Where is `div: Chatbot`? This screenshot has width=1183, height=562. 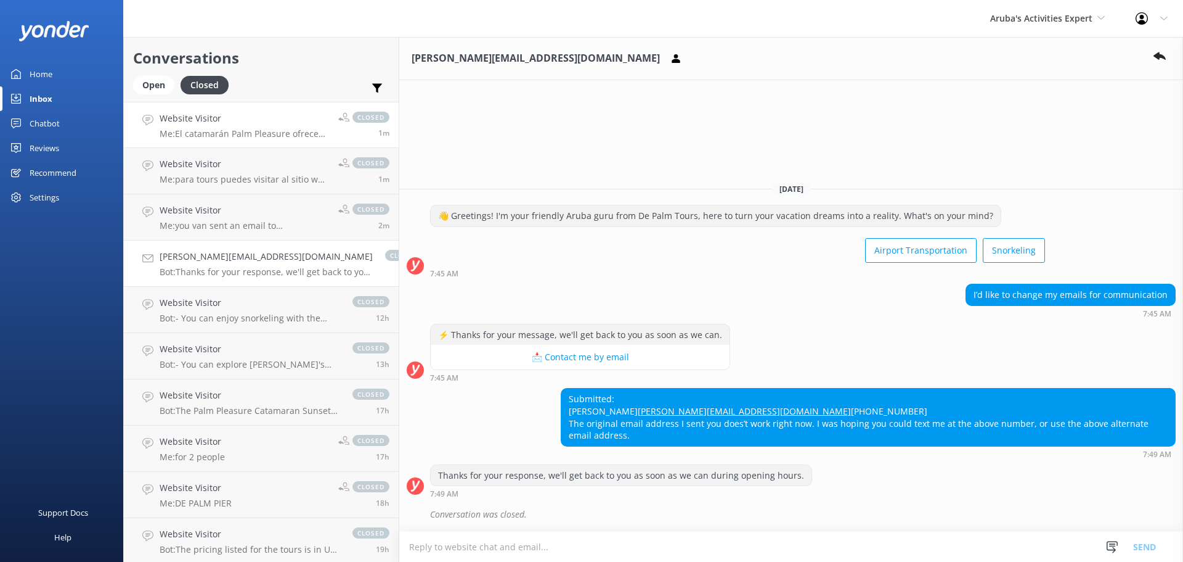
div: Chatbot is located at coordinates (44, 123).